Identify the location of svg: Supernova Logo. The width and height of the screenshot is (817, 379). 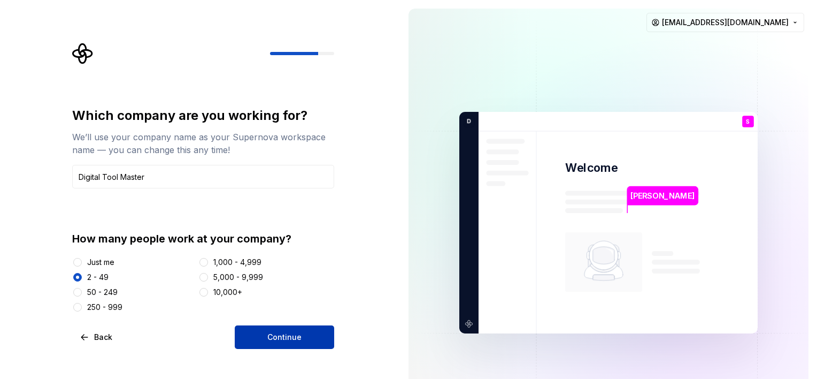
(83, 53).